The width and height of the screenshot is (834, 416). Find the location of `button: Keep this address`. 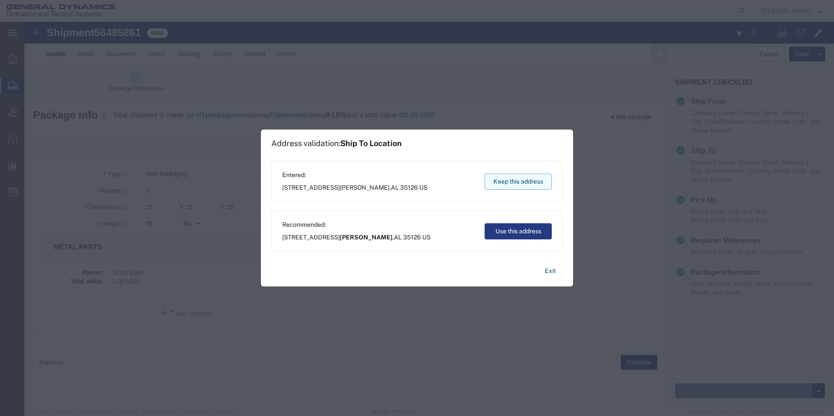

button: Keep this address is located at coordinates (518, 182).